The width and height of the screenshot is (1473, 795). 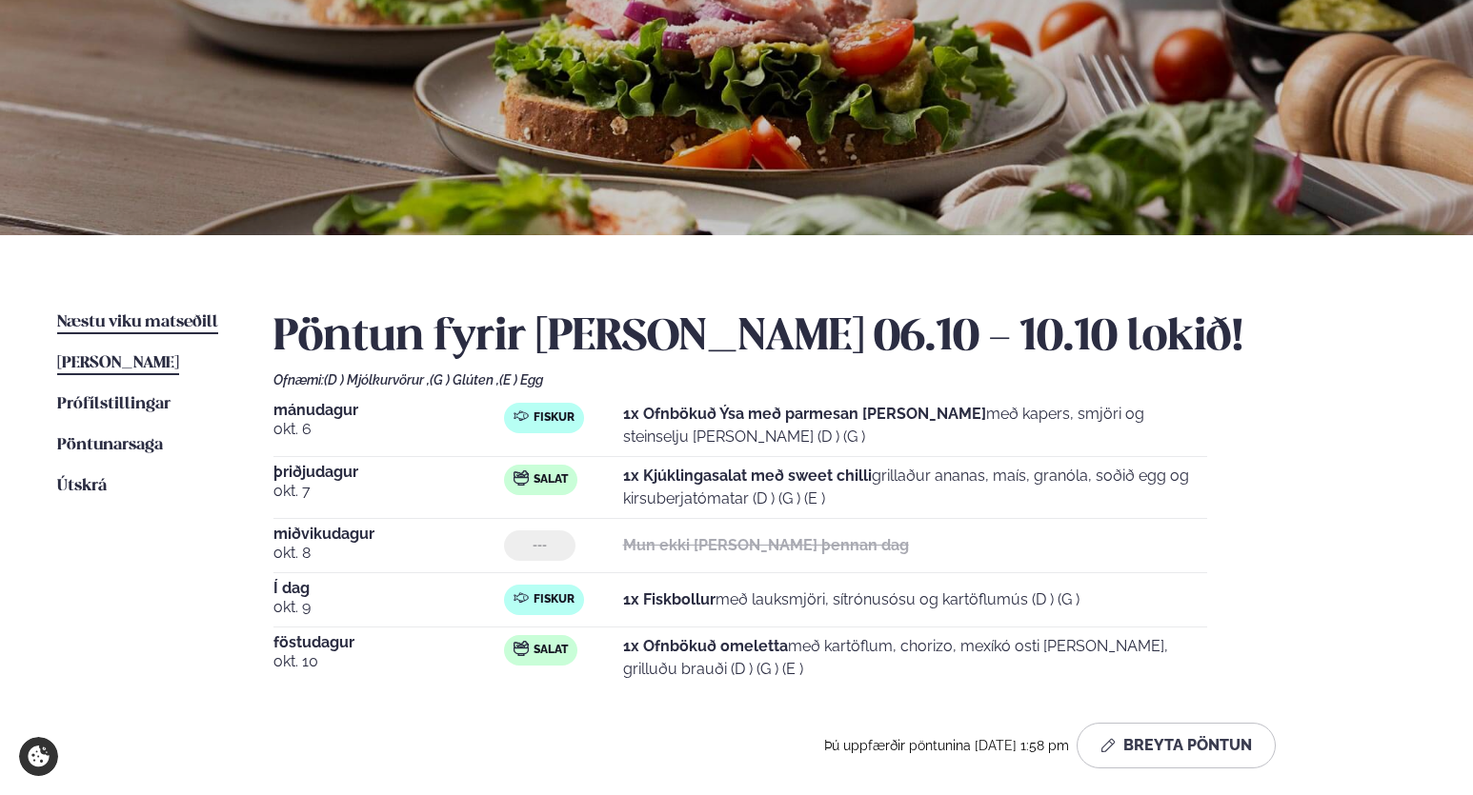 What do you see at coordinates (38, 756) in the screenshot?
I see `a: Cookie settings` at bounding box center [38, 756].